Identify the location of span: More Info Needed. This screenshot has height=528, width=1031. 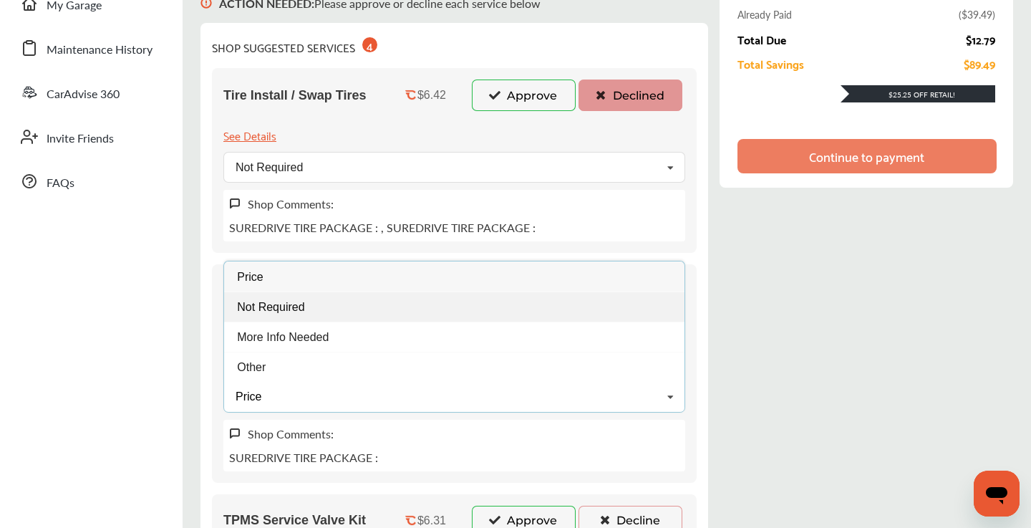
(283, 337).